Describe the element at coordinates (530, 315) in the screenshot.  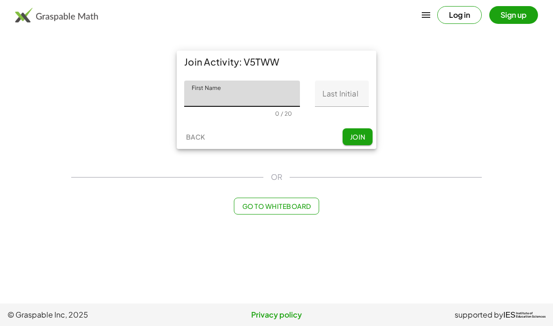
I see `span: Institute of Education Sciences` at that location.